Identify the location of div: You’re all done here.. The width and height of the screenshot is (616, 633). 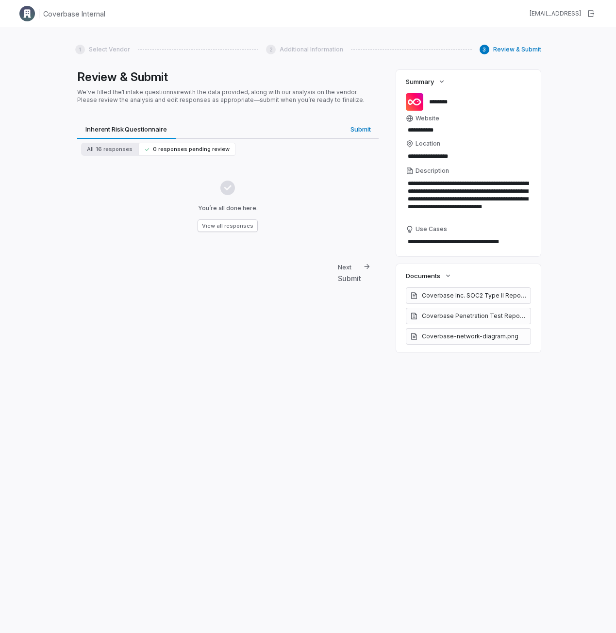
(228, 205).